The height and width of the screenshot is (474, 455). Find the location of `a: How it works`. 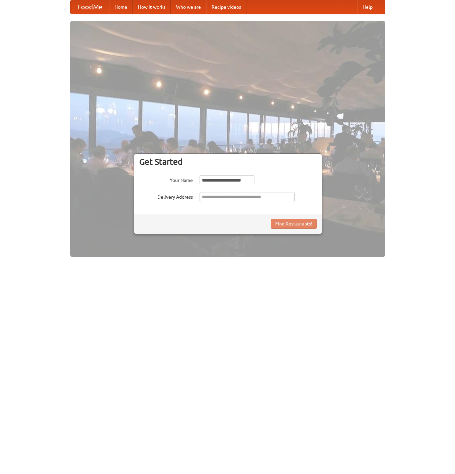

a: How it works is located at coordinates (152, 7).